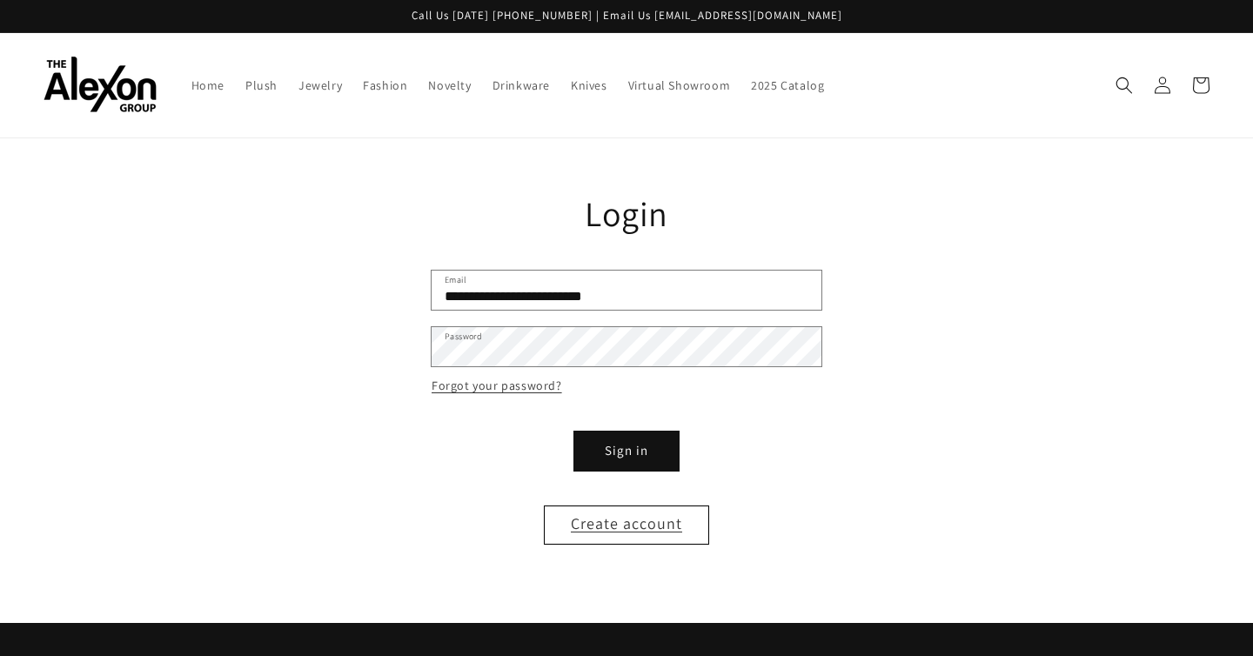 Image resolution: width=1253 pixels, height=656 pixels. I want to click on a: 2025 Catalog, so click(787, 85).